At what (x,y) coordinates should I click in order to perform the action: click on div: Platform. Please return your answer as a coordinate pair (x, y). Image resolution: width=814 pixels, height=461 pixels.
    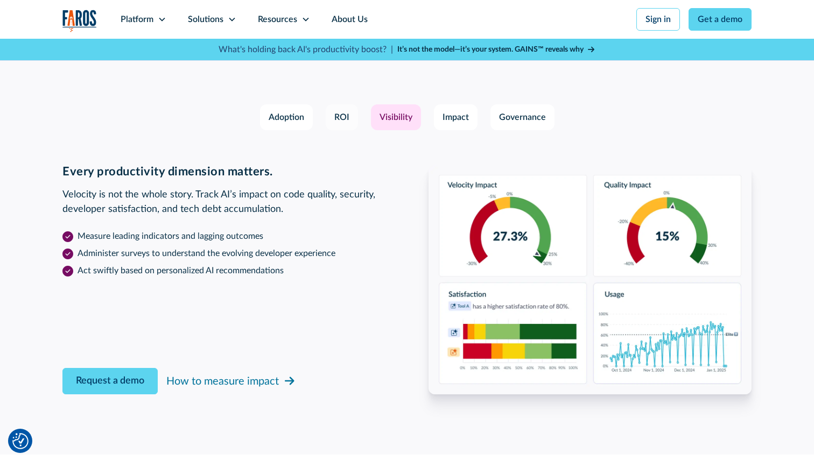
    Looking at the image, I should click on (137, 19).